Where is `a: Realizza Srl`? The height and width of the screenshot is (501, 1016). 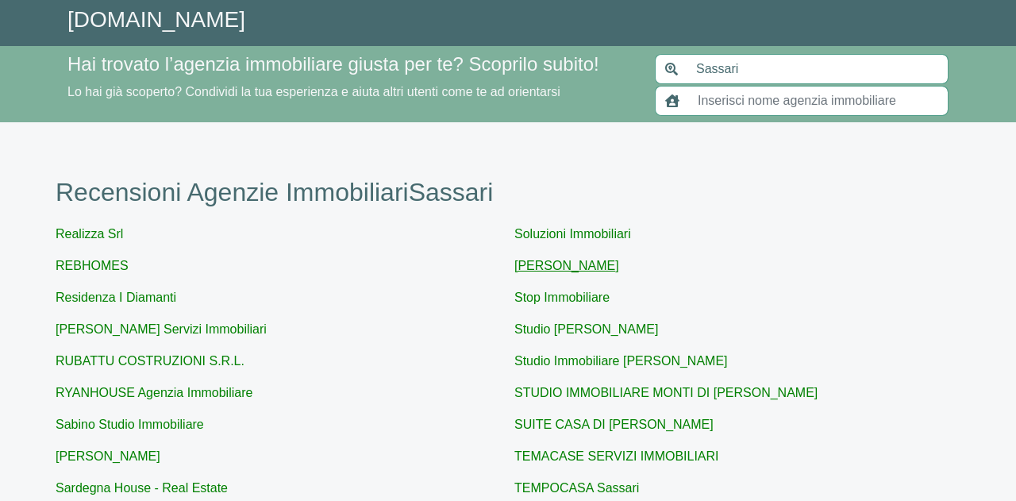 a: Realizza Srl is located at coordinates (89, 233).